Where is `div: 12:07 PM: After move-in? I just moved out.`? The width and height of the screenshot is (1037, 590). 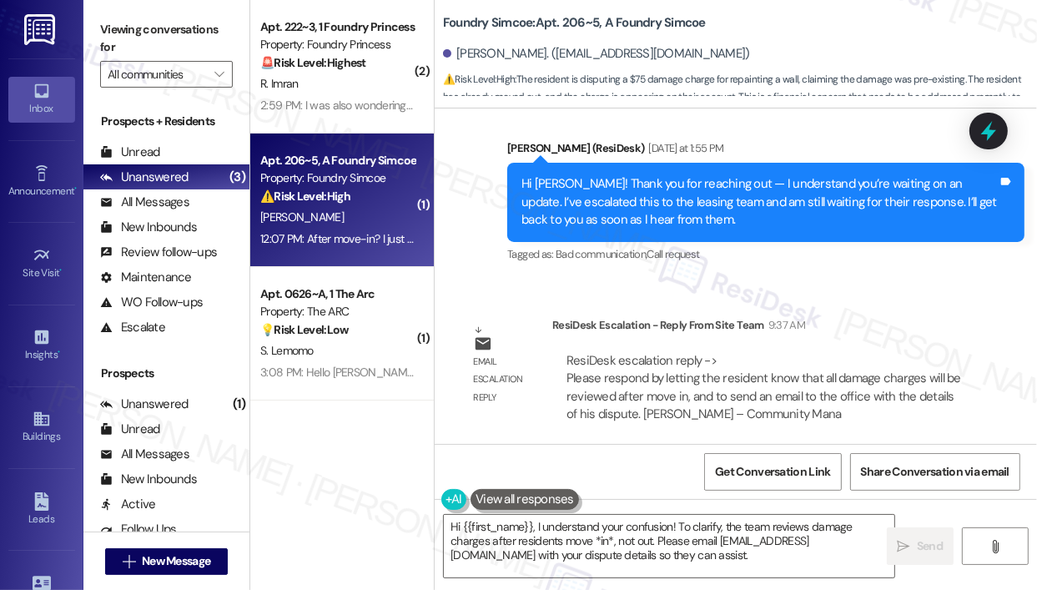 div: 12:07 PM: After move-in? I just moved out. is located at coordinates (360, 239).